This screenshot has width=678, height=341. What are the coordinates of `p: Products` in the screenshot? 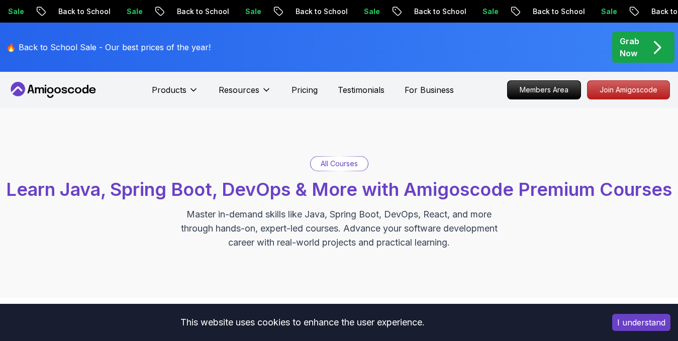 It's located at (169, 90).